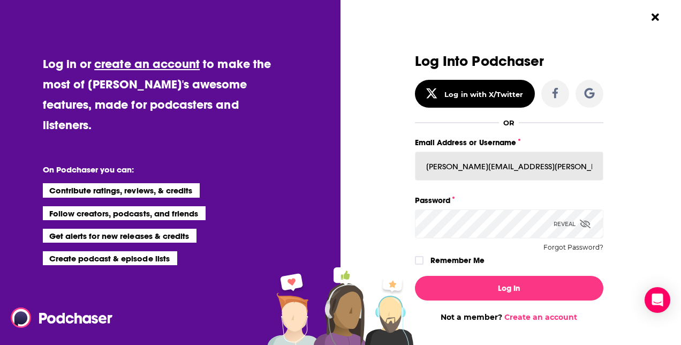 The height and width of the screenshot is (345, 681). Describe the element at coordinates (110, 258) in the screenshot. I see `li: Create podcast & episode lists` at that location.